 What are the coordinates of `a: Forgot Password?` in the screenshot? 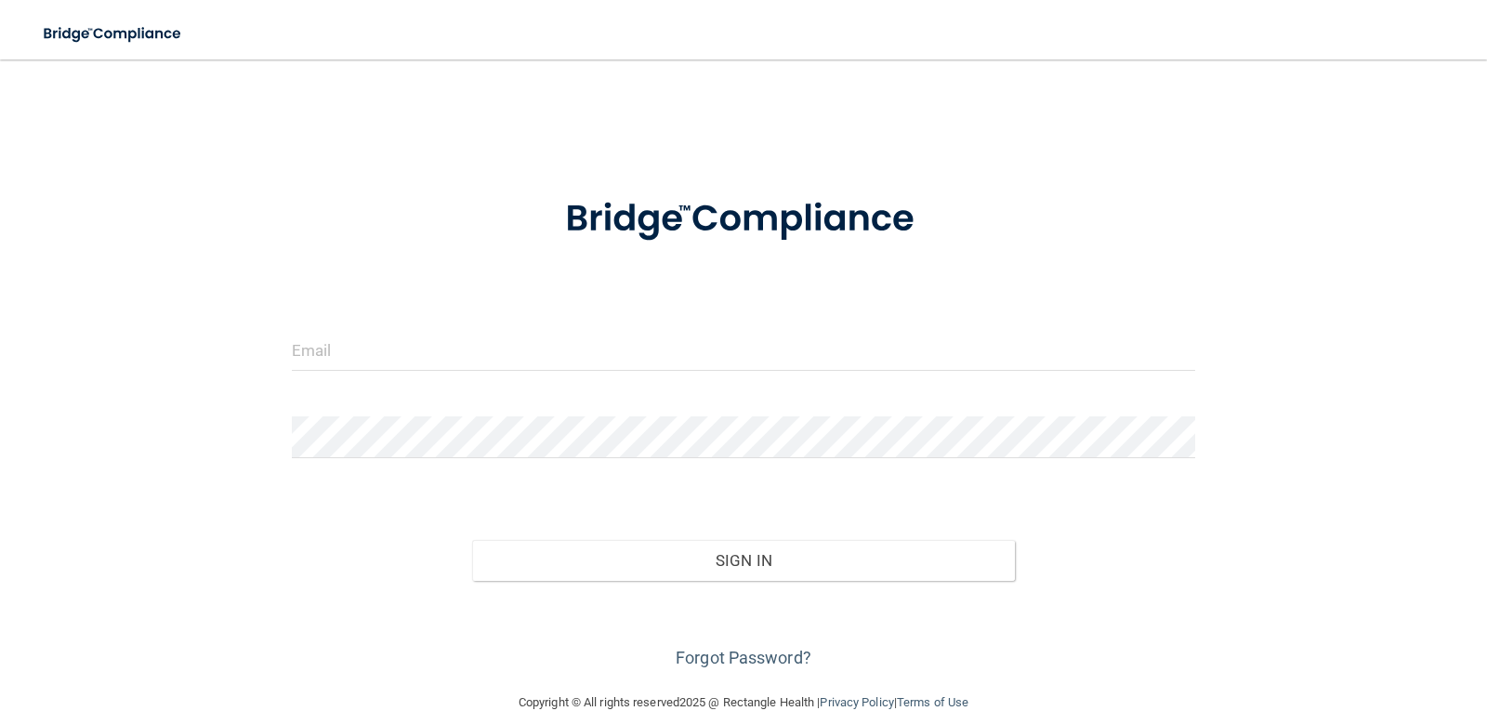 It's located at (744, 657).